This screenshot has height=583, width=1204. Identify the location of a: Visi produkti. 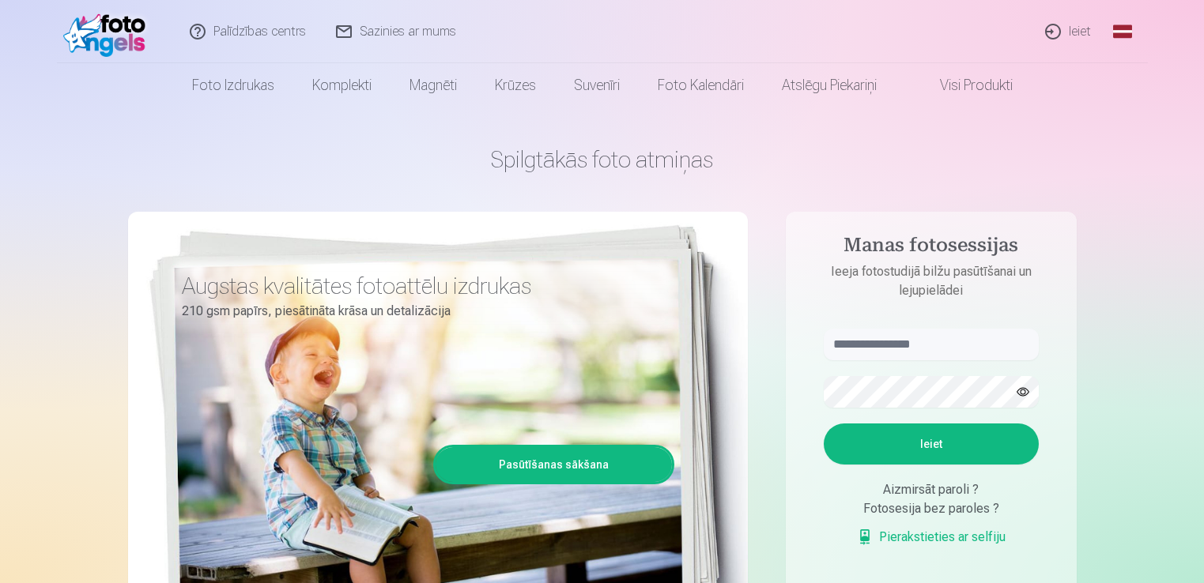
(963, 85).